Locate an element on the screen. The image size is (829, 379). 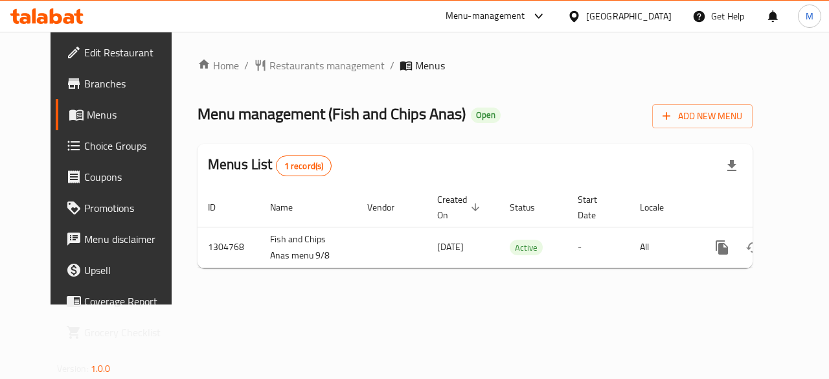
span: Version: is located at coordinates (73, 369).